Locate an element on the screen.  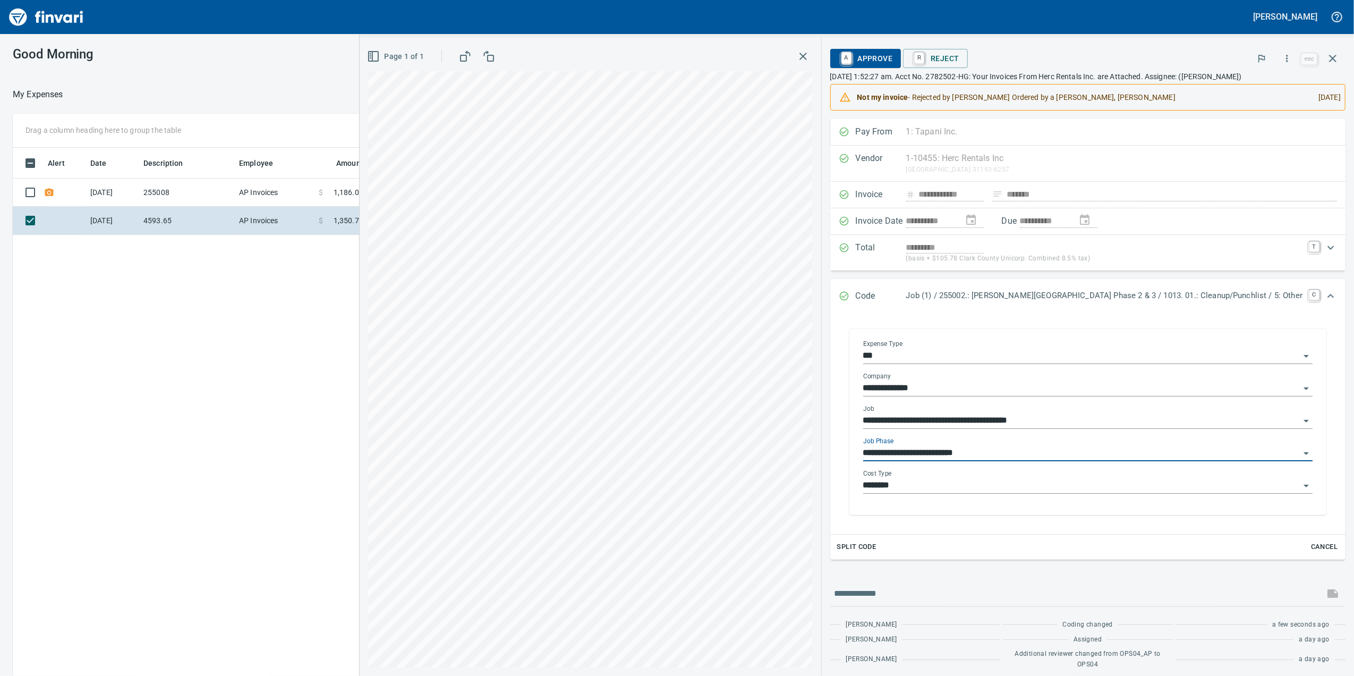
span: Cancel is located at coordinates (1324, 547).